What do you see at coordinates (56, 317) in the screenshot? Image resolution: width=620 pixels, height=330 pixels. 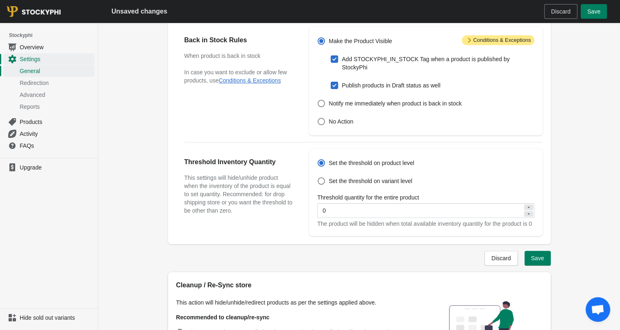 I see `span: Hide sold out variants` at bounding box center [56, 317].